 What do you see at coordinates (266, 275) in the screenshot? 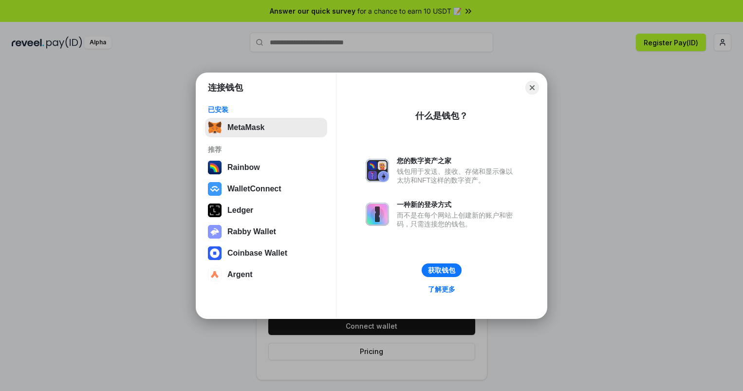
I see `button: Argent` at bounding box center [266, 275].